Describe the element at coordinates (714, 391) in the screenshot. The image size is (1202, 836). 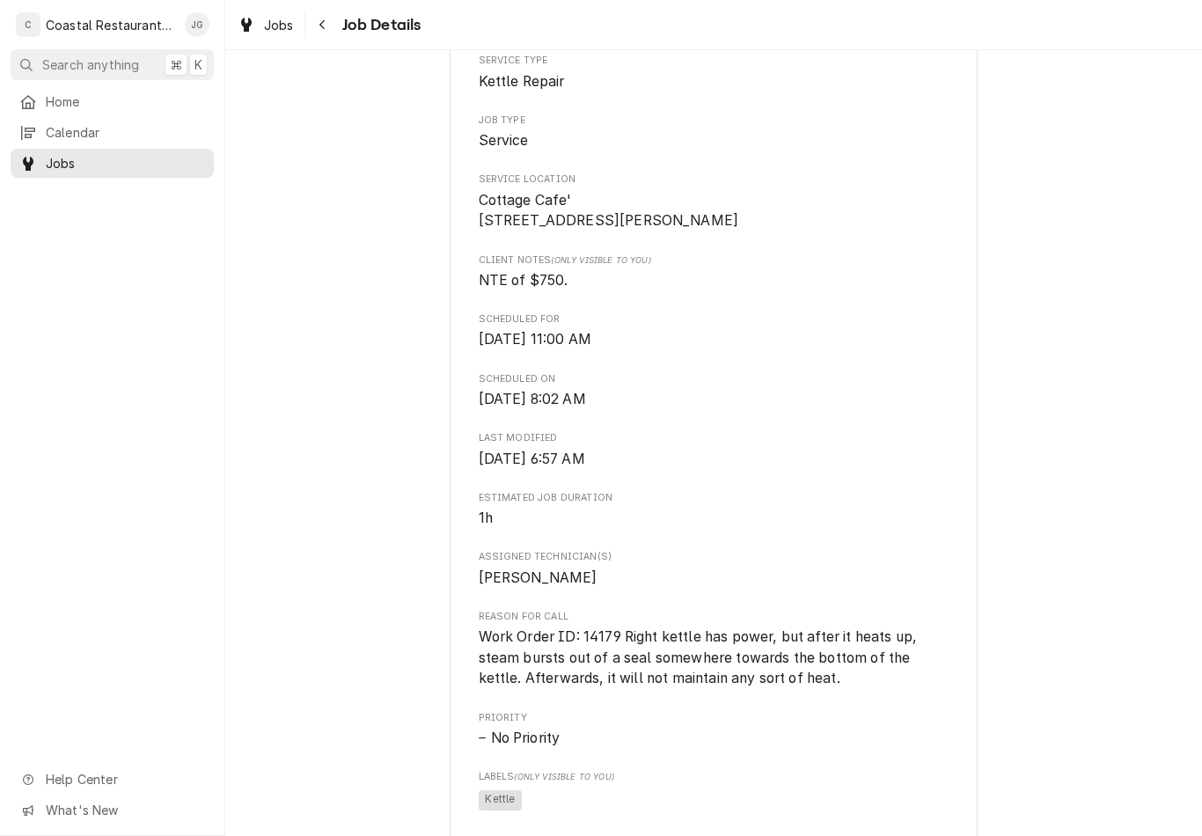
I see `div: Scheduled On` at that location.